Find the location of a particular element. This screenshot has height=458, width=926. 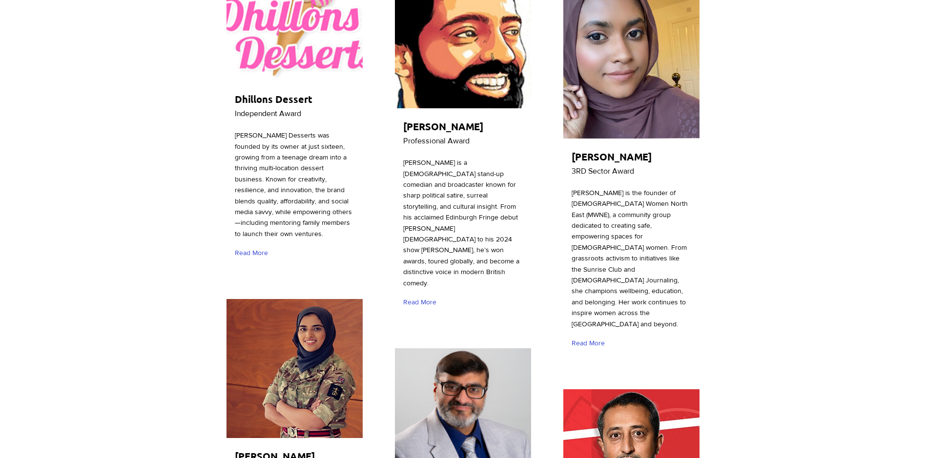

span: Dhillons Dessert is located at coordinates (273, 99).